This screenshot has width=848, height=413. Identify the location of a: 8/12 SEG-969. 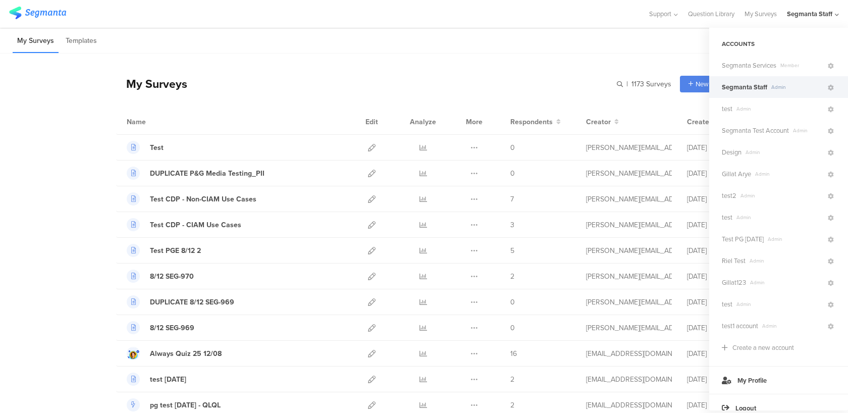
(161, 328).